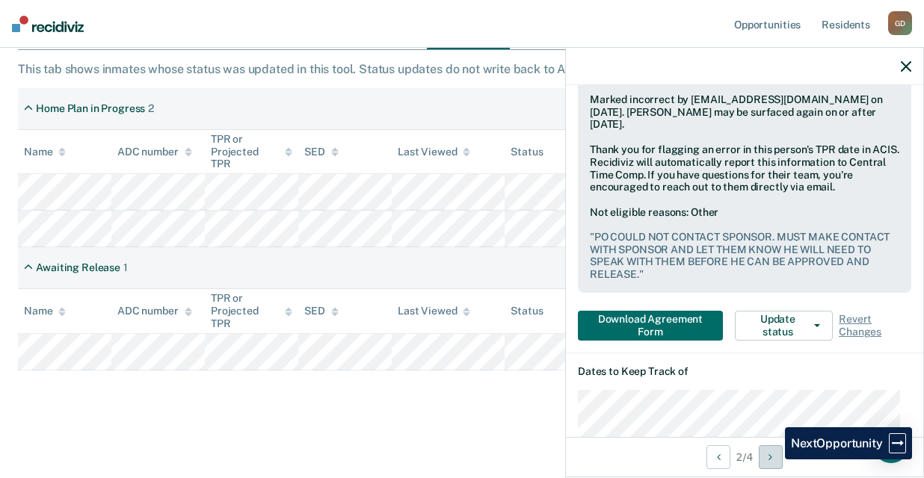  Describe the element at coordinates (900, 23) in the screenshot. I see `div: G D` at that location.